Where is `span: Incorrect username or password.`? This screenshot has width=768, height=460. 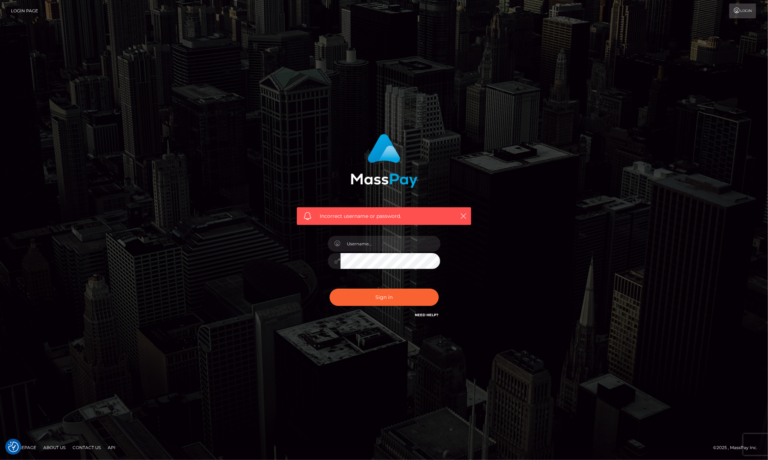 span: Incorrect username or password. is located at coordinates (384, 216).